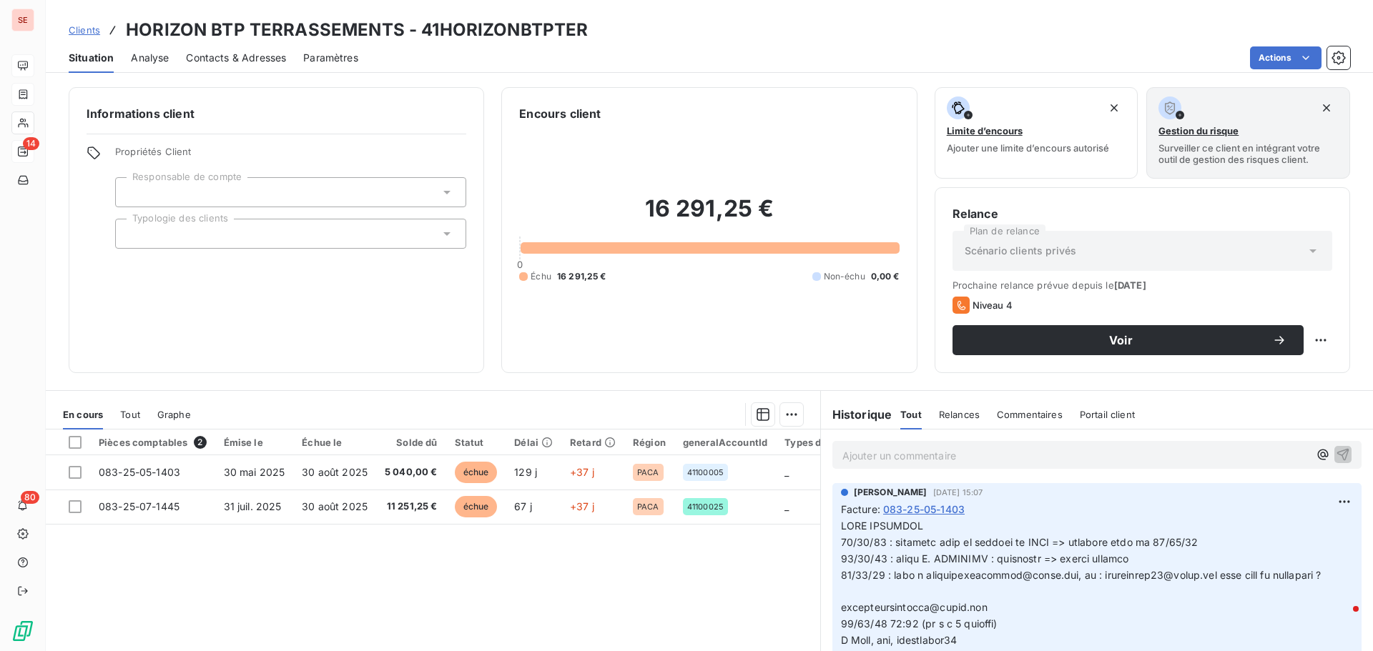 The image size is (1373, 651). Describe the element at coordinates (992, 305) in the screenshot. I see `span: Niveau 4` at that location.